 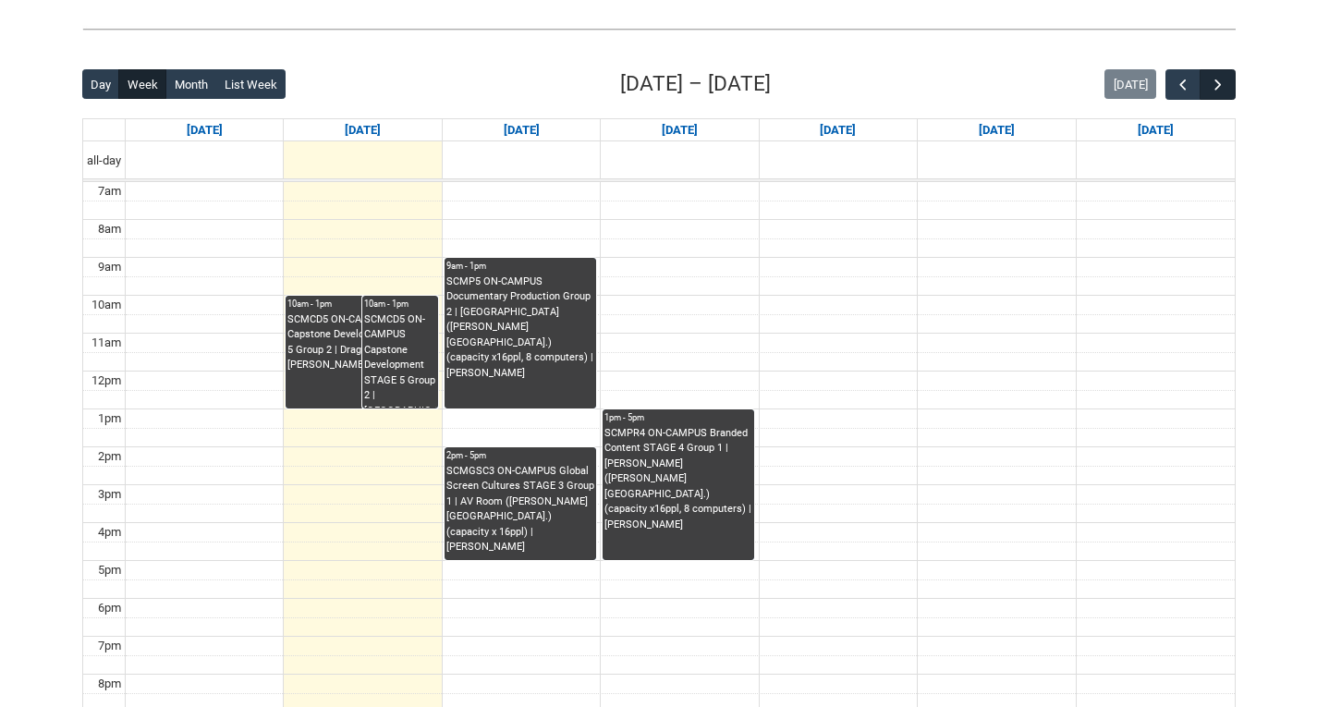 I want to click on div: 9am - 1pm, so click(x=520, y=266).